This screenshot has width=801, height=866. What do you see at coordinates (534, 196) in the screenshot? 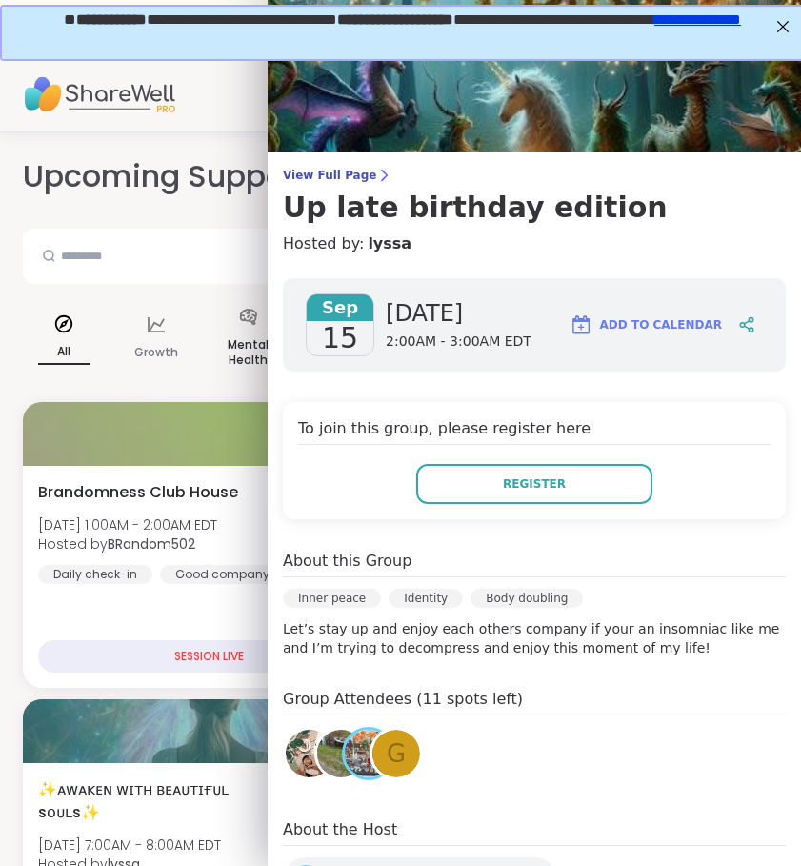
I see `a: View Full PageUp late birthday edition` at bounding box center [534, 196].